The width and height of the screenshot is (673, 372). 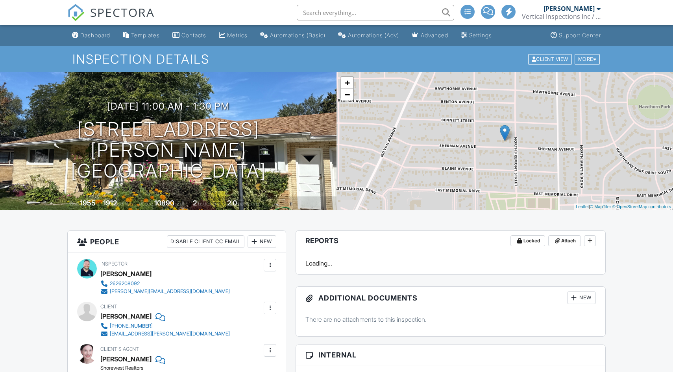 I want to click on a: © MapTiler, so click(x=600, y=207).